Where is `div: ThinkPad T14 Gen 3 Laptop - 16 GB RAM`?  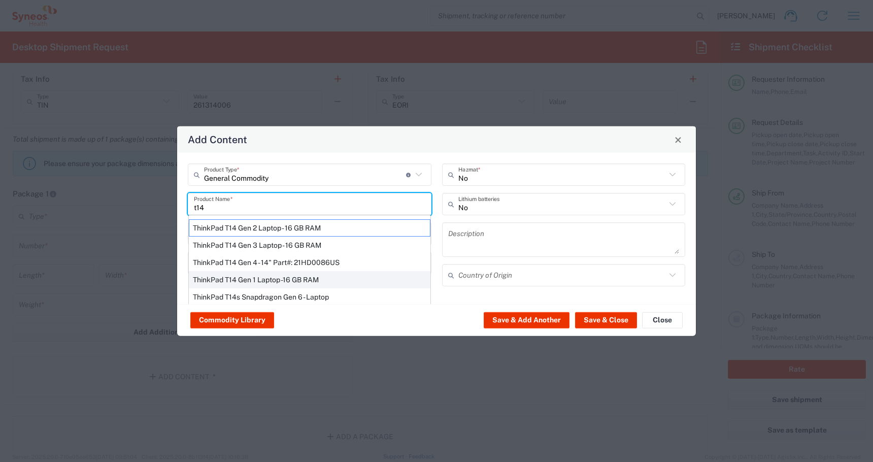 div: ThinkPad T14 Gen 3 Laptop - 16 GB RAM is located at coordinates (309, 245).